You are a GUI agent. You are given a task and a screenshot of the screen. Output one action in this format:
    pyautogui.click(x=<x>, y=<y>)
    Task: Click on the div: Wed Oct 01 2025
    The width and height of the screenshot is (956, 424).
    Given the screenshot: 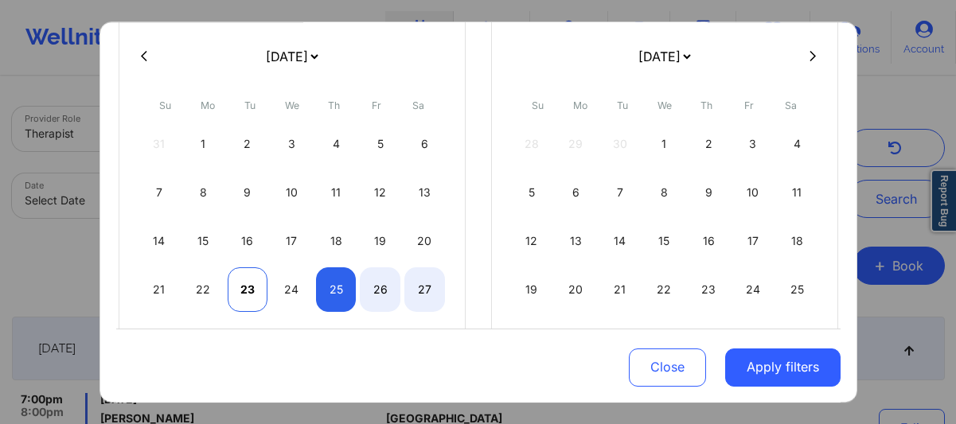 What is the action you would take?
    pyautogui.click(x=664, y=144)
    